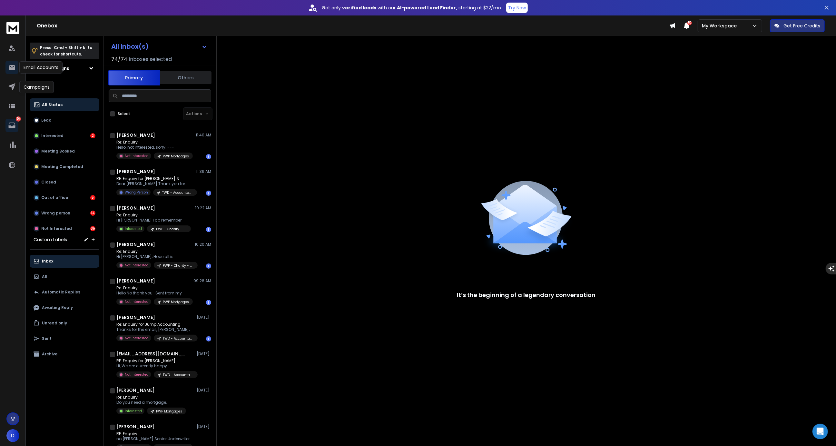 This screenshot has height=446, width=836. Describe the element at coordinates (203, 208) in the screenshot. I see `p: 10:22 AM` at that location.